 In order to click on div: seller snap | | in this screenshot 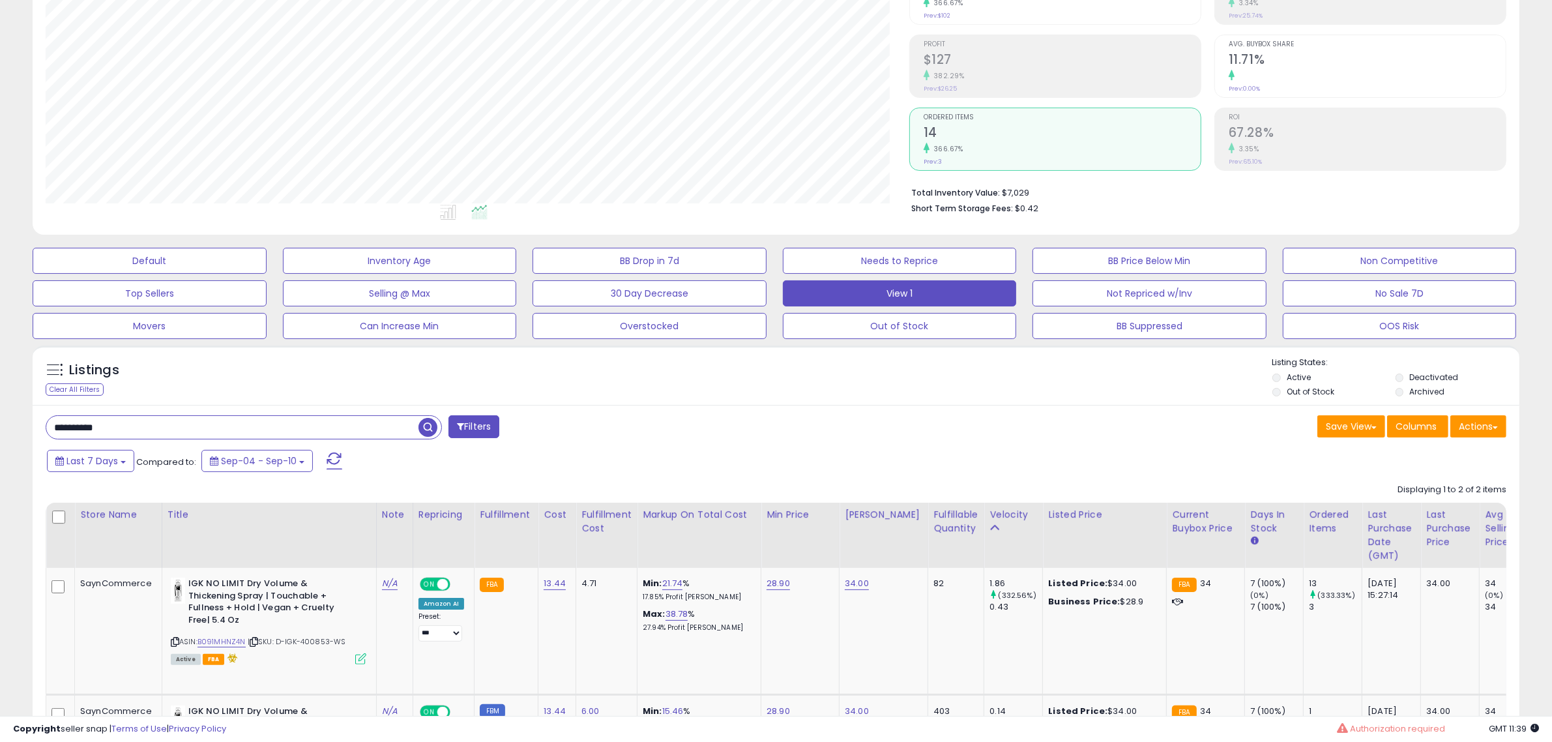, I will do `click(119, 729)`.